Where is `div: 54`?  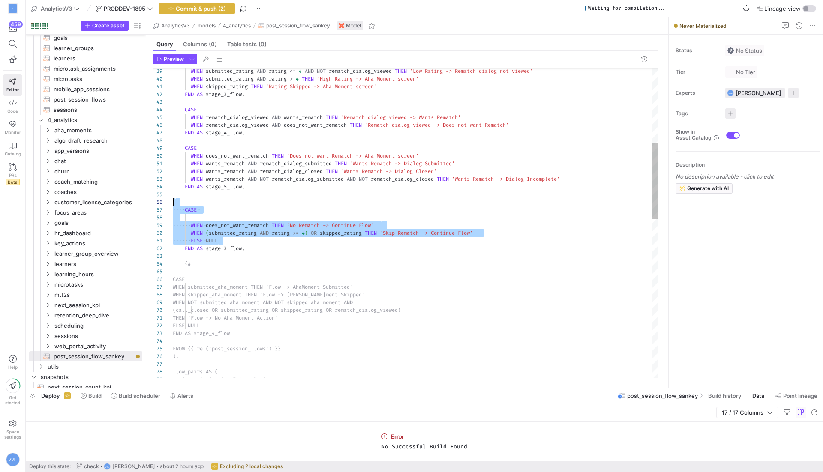
div: 54 is located at coordinates (158, 187).